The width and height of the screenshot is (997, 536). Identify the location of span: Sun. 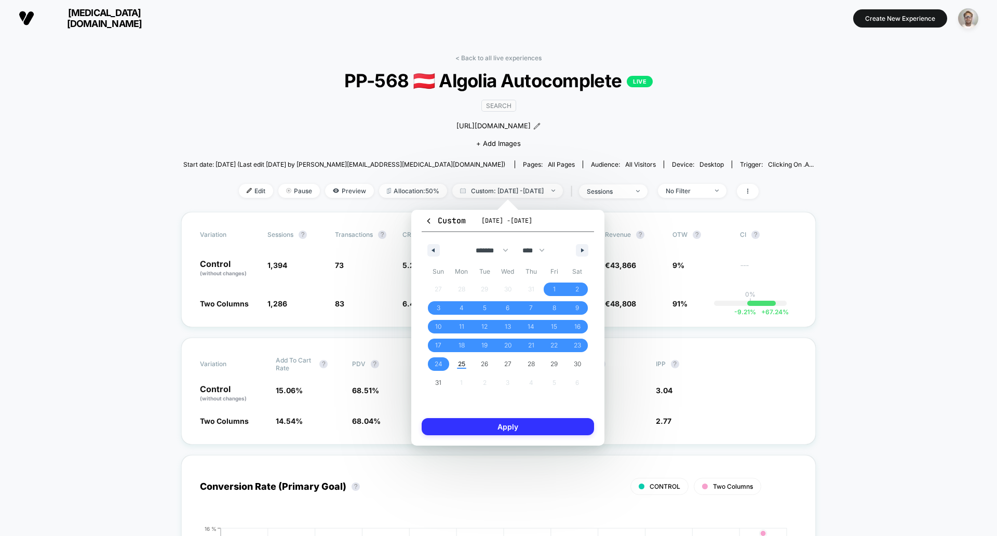
(438, 272).